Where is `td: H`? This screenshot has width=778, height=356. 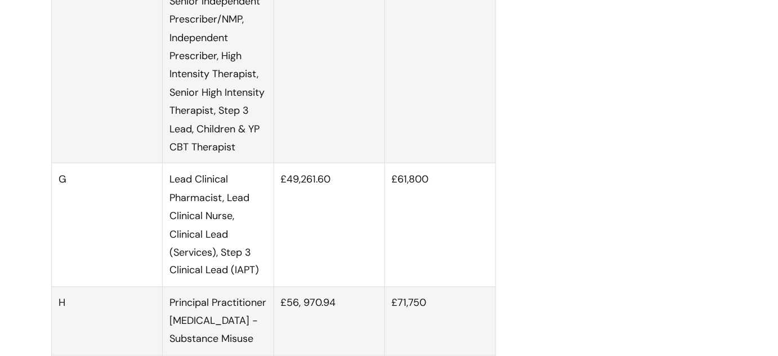
td: H is located at coordinates (107, 321).